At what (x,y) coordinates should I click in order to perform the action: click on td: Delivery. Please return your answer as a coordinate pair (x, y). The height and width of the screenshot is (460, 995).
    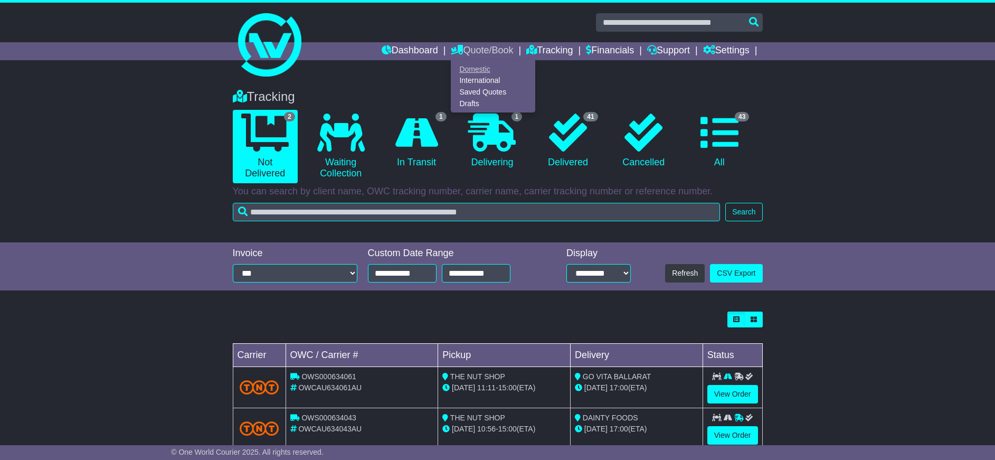
    Looking at the image, I should click on (636, 355).